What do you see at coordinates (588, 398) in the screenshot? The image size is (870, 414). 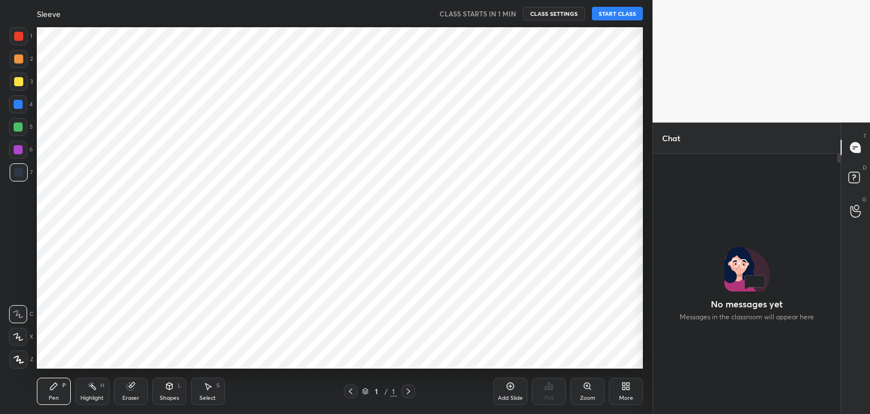 I see `div: Zoom` at bounding box center [588, 398].